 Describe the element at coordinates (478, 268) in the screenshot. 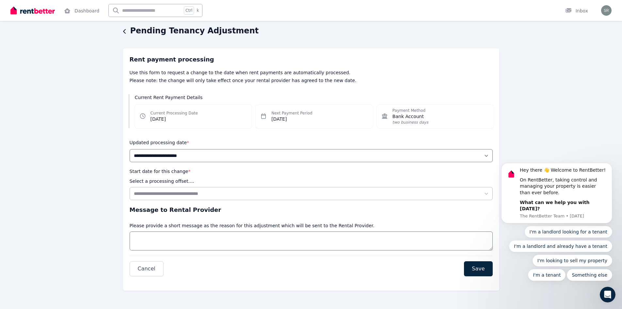

I see `span: Save` at that location.